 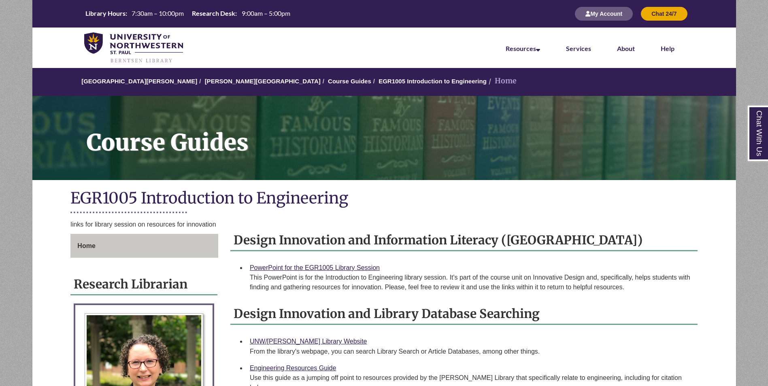 What do you see at coordinates (134, 48) in the screenshot?
I see `img: UNWSP Library Logo` at bounding box center [134, 48].